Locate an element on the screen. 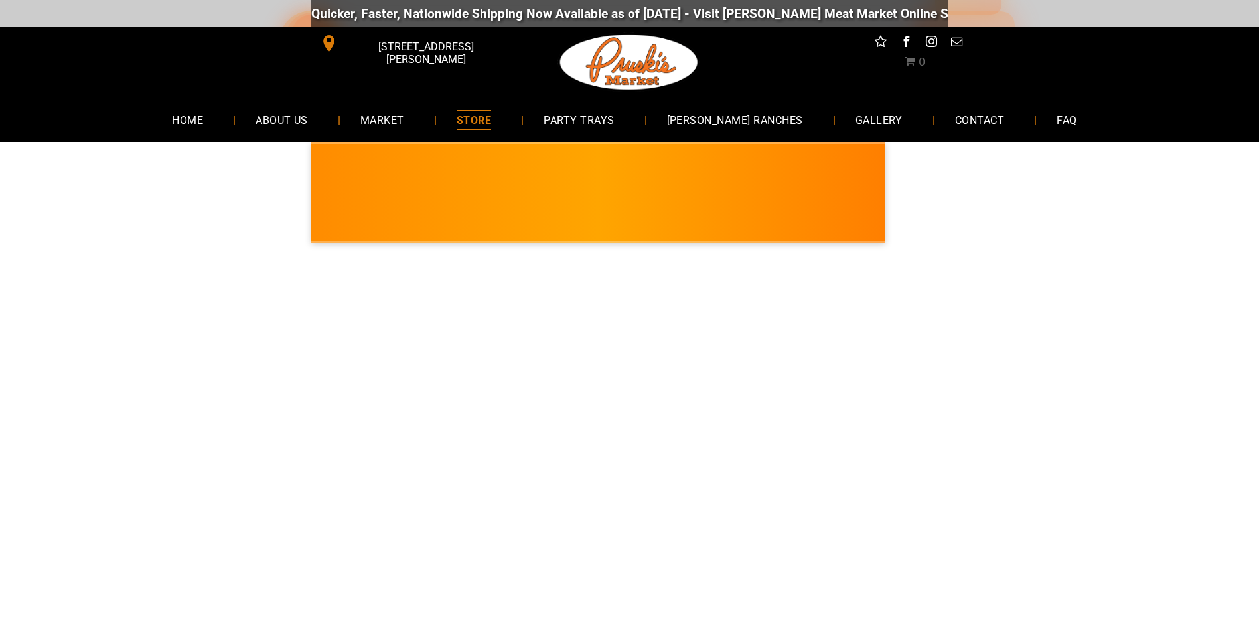 The width and height of the screenshot is (1259, 633). a: facebook is located at coordinates (906, 43).